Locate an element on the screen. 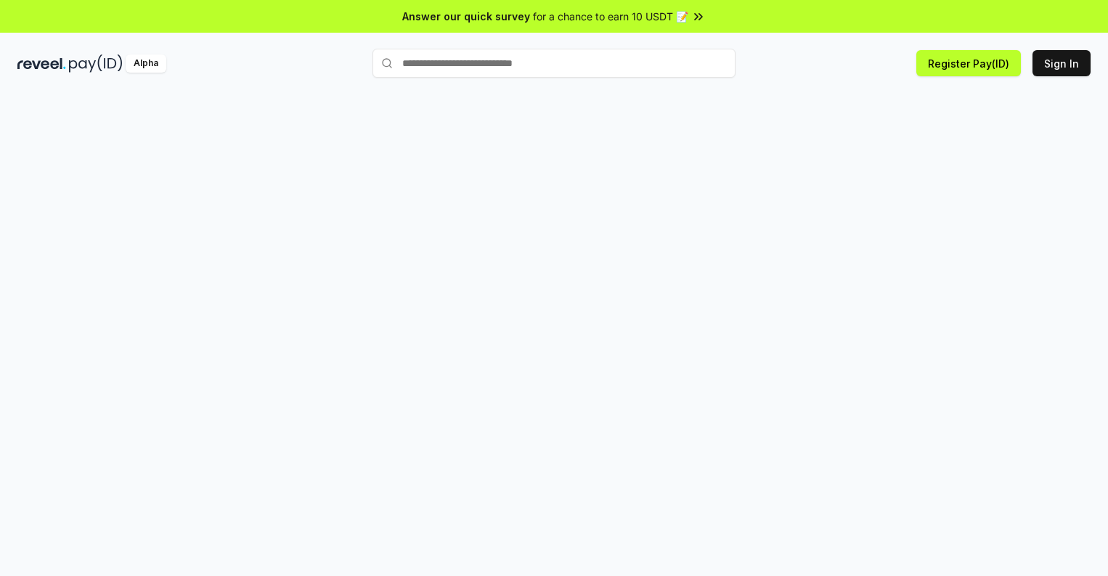  span: for a chance to earn 10 USDT 📝 is located at coordinates (611, 16).